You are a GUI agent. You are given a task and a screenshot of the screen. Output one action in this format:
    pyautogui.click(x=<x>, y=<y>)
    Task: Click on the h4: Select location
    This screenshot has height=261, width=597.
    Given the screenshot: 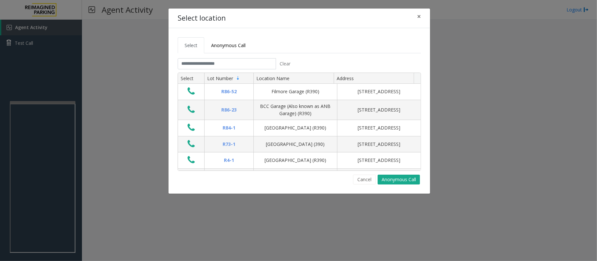 What is the action you would take?
    pyautogui.click(x=201, y=18)
    